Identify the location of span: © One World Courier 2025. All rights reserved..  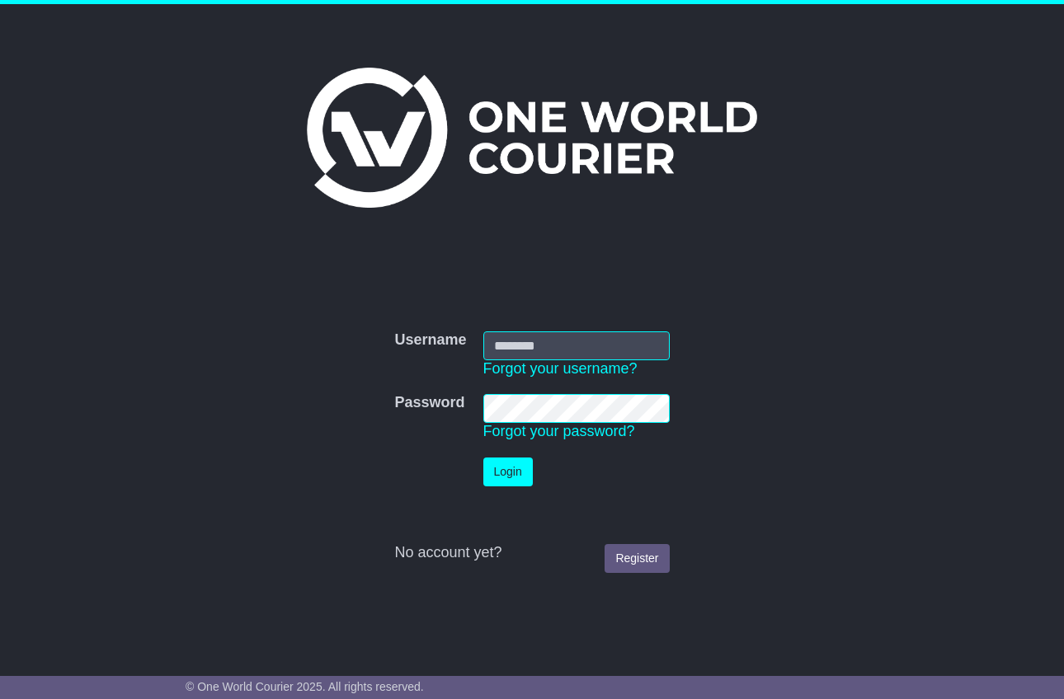
(304, 687).